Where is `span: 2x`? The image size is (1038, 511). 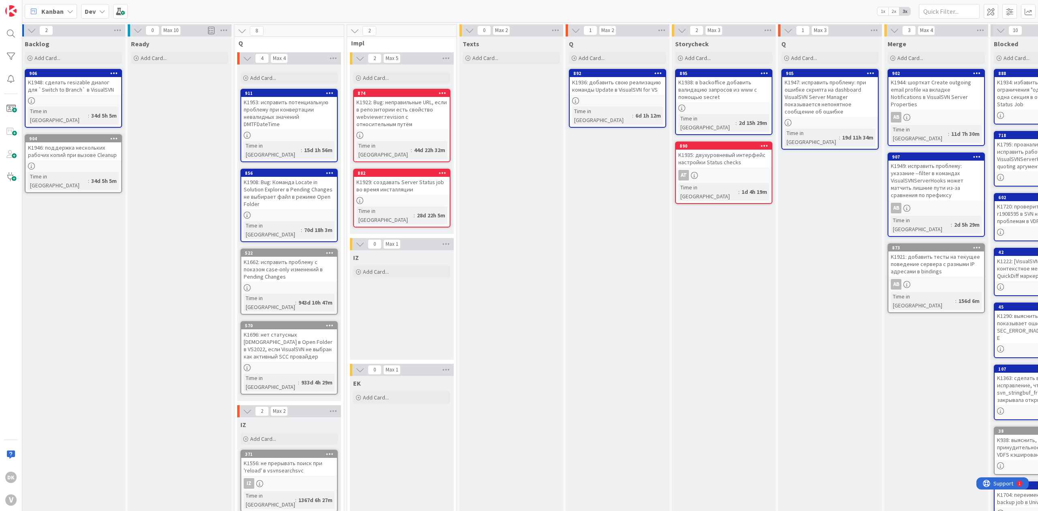 span: 2x is located at coordinates (893, 11).